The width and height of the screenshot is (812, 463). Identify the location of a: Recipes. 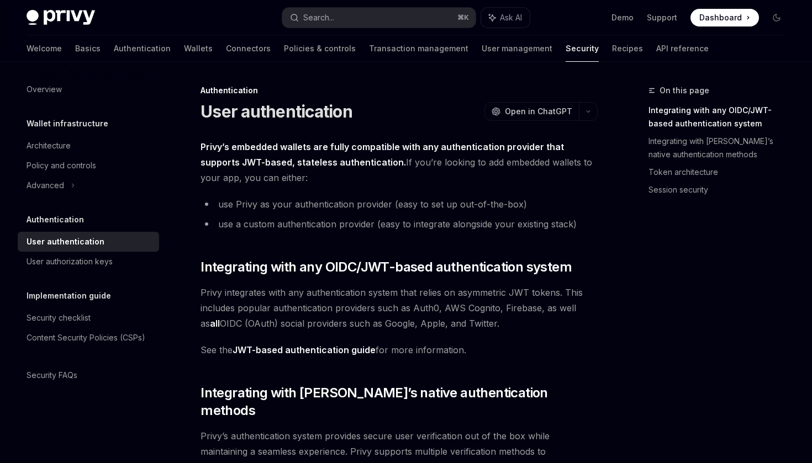
(627, 49).